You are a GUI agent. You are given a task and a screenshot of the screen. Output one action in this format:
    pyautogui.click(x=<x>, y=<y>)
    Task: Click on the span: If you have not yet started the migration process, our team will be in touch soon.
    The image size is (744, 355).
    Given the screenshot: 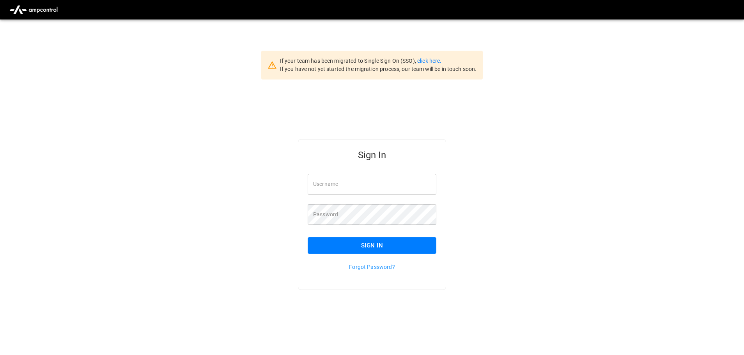 What is the action you would take?
    pyautogui.click(x=378, y=69)
    